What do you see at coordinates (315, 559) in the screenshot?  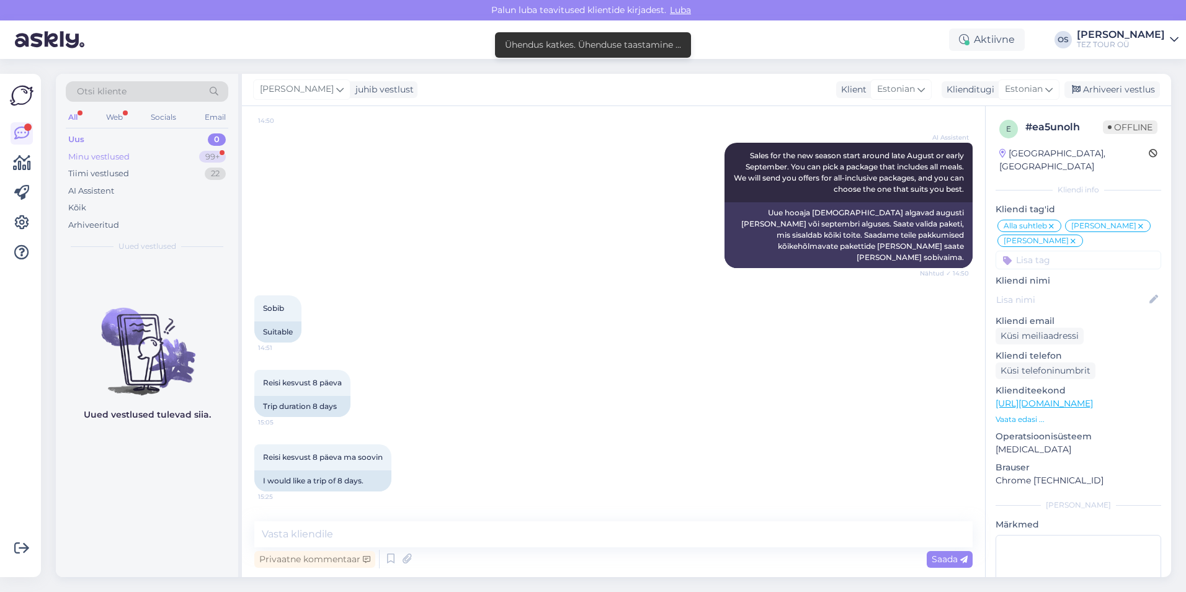 I see `div: Privaatne kommentaar` at bounding box center [315, 559].